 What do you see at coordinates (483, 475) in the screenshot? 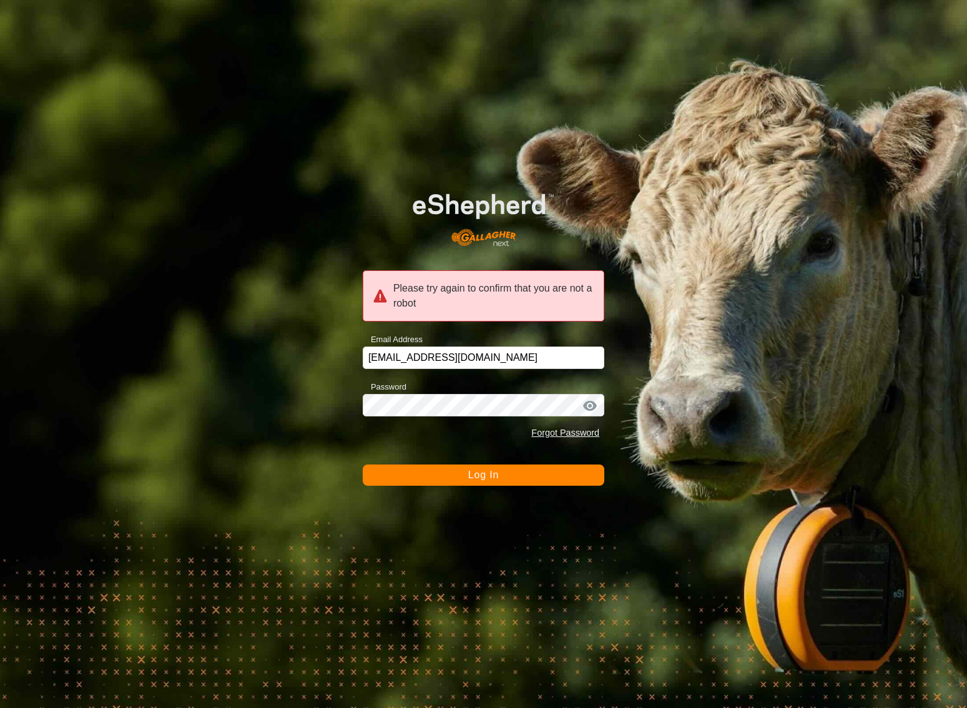
I see `button: Log In` at bounding box center [483, 475].